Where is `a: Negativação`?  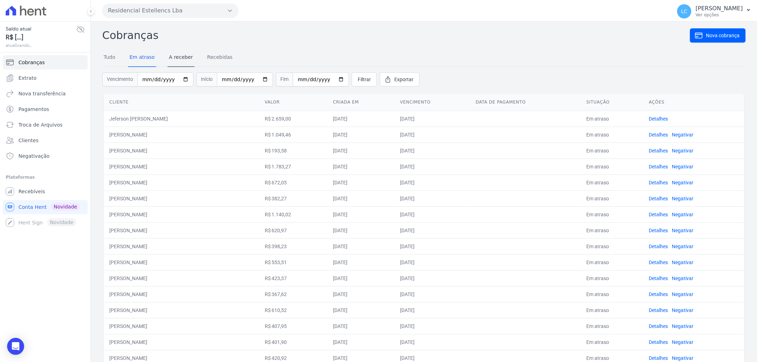 a: Negativação is located at coordinates (45, 156).